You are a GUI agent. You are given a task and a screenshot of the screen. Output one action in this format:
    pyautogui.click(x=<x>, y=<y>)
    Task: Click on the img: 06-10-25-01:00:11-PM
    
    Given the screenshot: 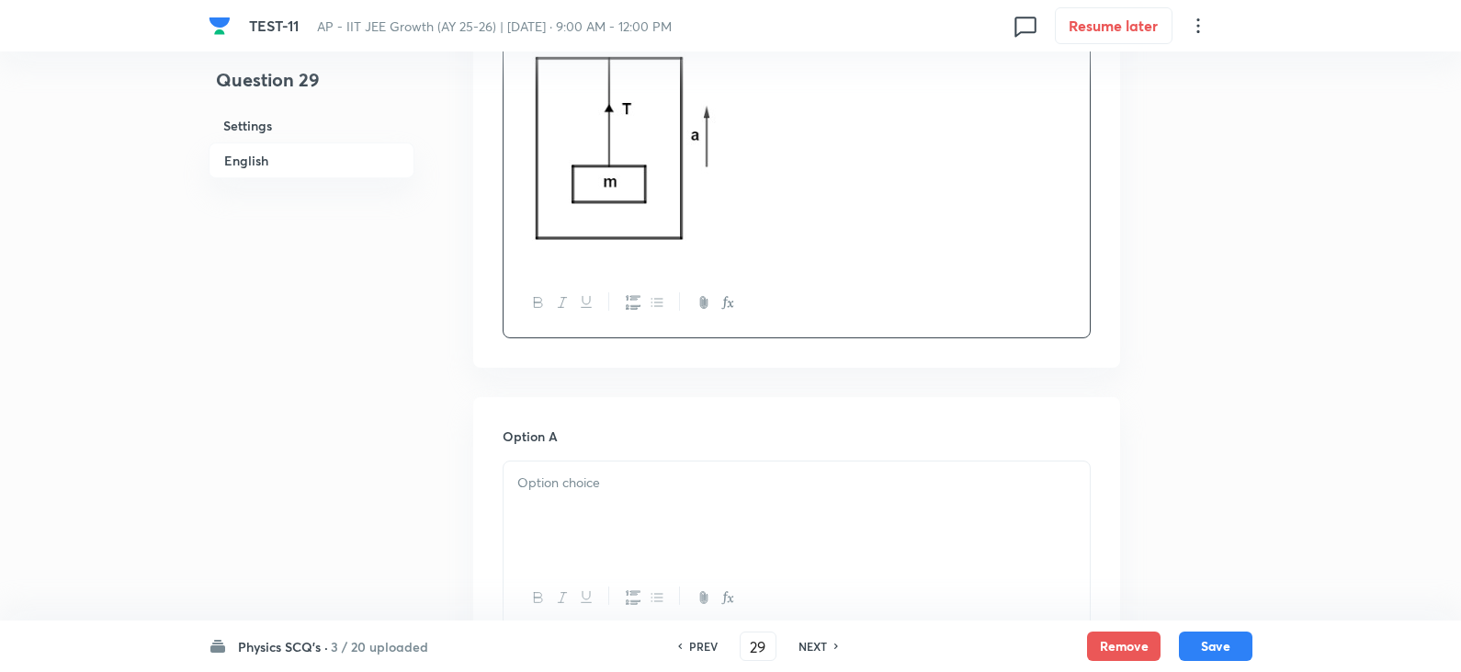 What is the action you would take?
    pyautogui.click(x=618, y=148)
    